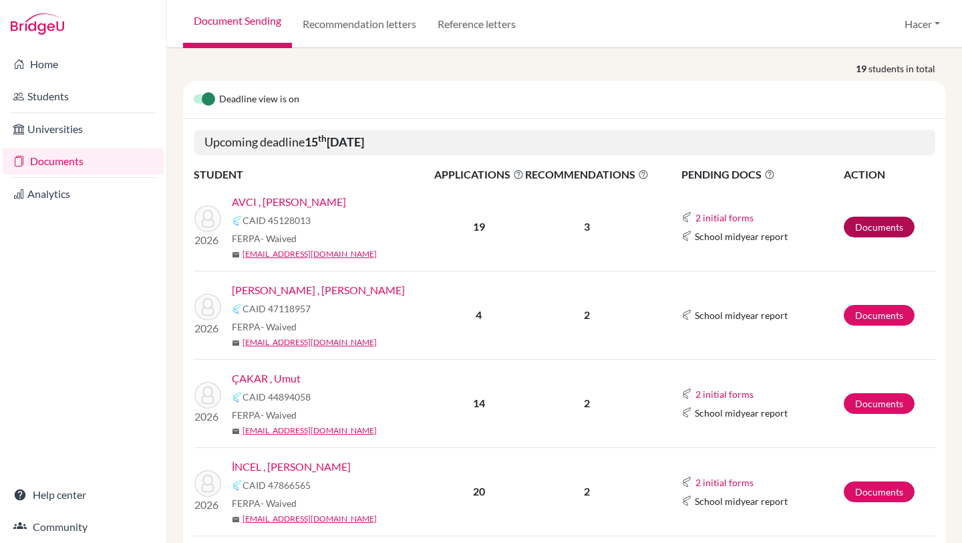 The height and width of the screenshot is (543, 962). Describe the element at coordinates (479, 490) in the screenshot. I see `b: 20` at that location.